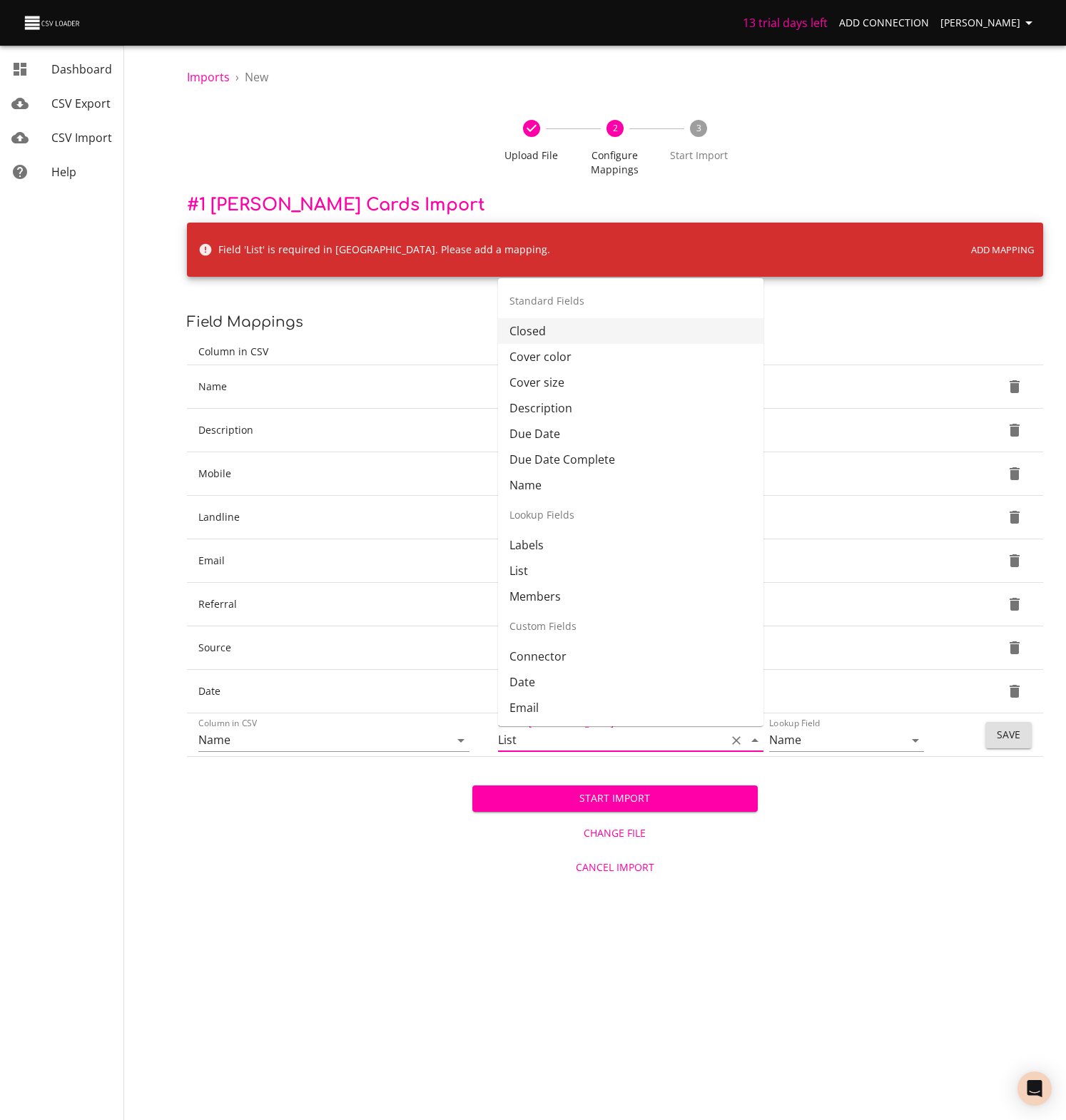 The height and width of the screenshot is (1120, 1066). I want to click on li: Cover size, so click(630, 383).